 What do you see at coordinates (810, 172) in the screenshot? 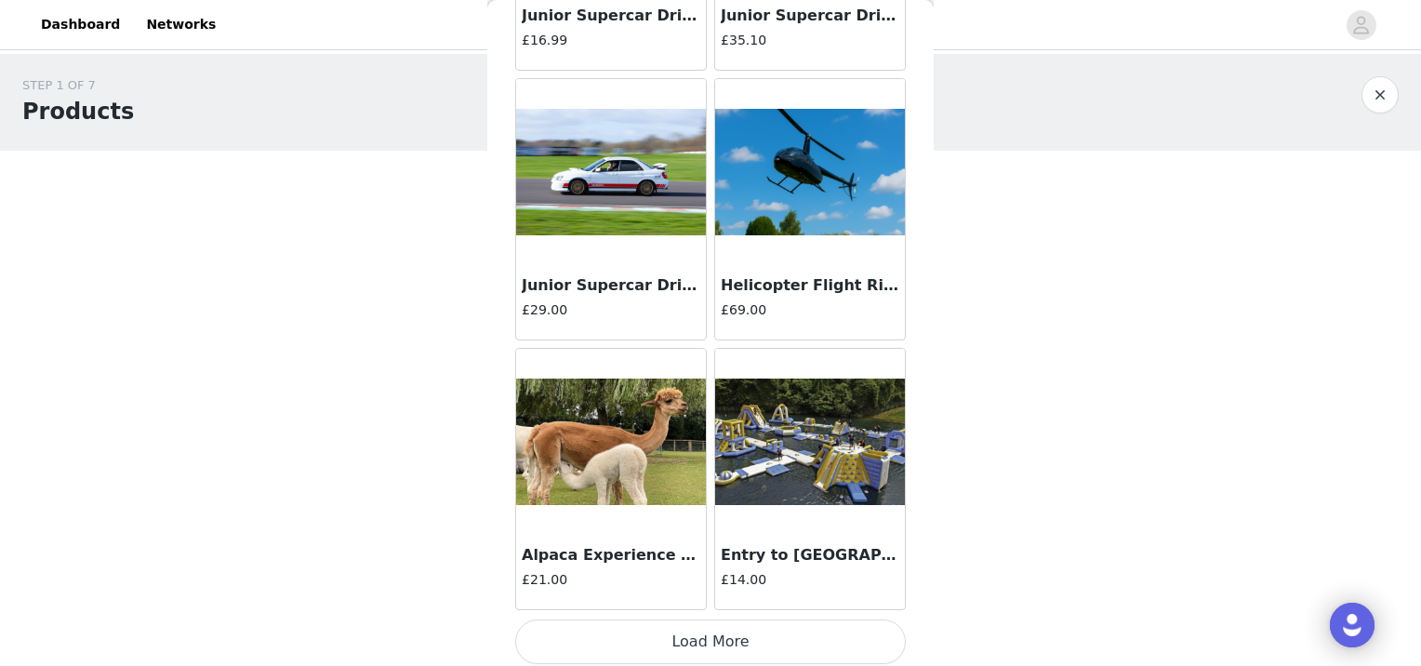
I see `img: Helicopter Flight Ride (1 Sept)` at bounding box center [810, 172].